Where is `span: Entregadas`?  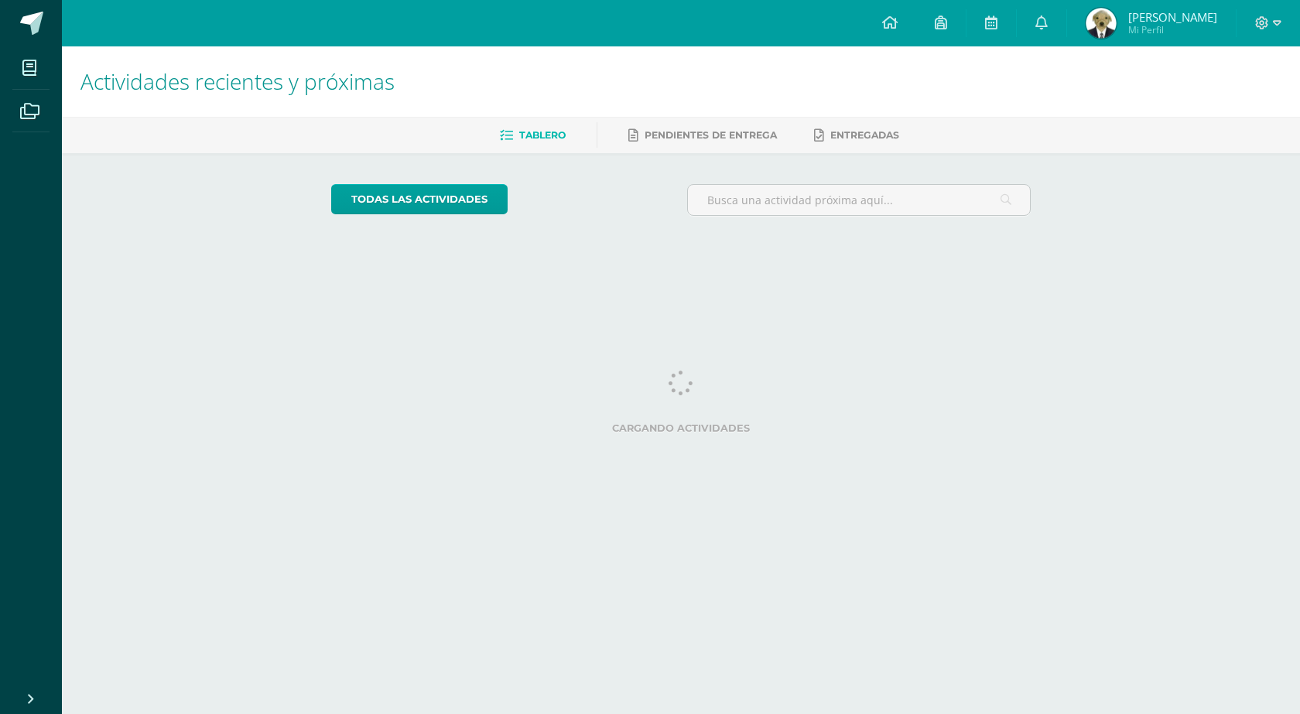 span: Entregadas is located at coordinates (864, 135).